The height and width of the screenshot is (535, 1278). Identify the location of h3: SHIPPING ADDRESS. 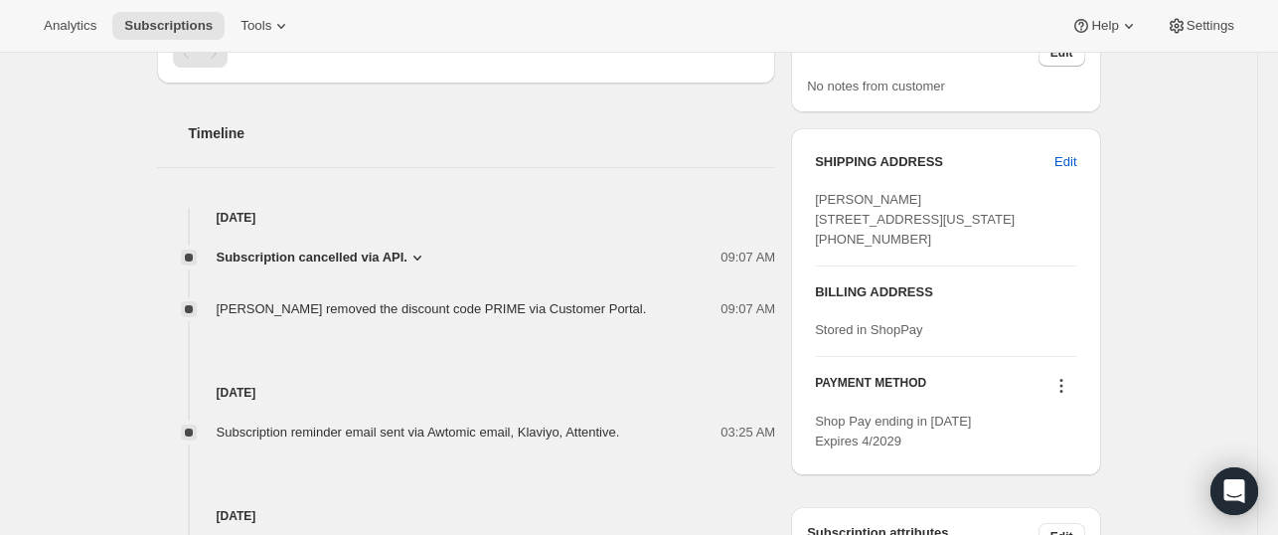
(935, 162).